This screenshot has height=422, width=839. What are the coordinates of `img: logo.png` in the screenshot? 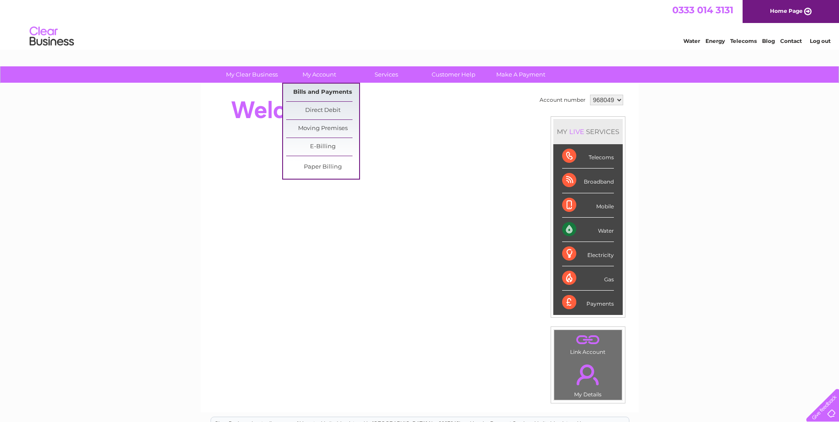 It's located at (52, 36).